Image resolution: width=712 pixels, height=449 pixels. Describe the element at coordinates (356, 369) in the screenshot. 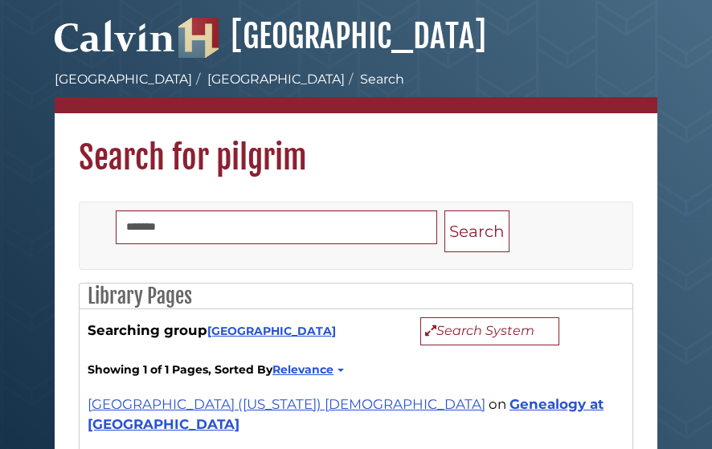

I see `strong: Showing 1 of 1 Pages, Sorted By` at that location.